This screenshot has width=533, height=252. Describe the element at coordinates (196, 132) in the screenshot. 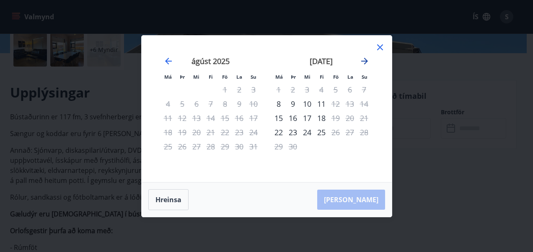

I see `td: Not available. miðvikudagur, 20. ágúst 2025` at that location.